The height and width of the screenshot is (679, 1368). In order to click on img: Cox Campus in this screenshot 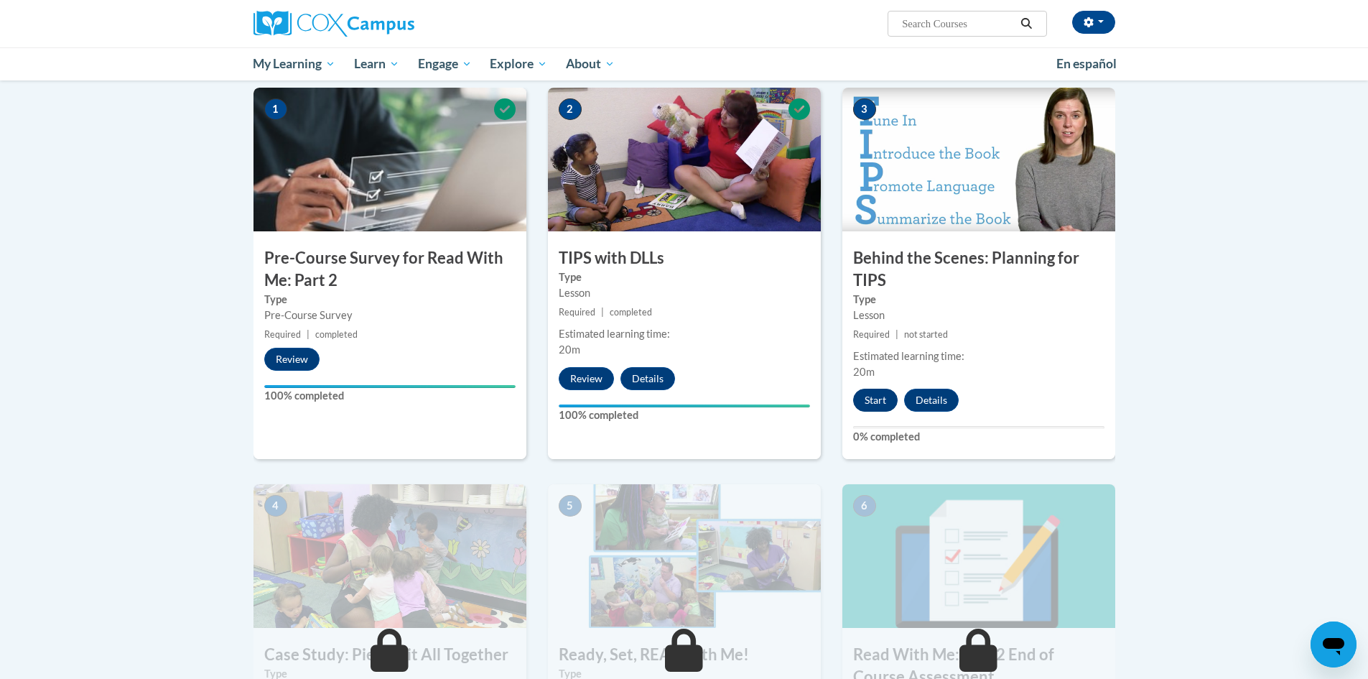, I will do `click(334, 24)`.